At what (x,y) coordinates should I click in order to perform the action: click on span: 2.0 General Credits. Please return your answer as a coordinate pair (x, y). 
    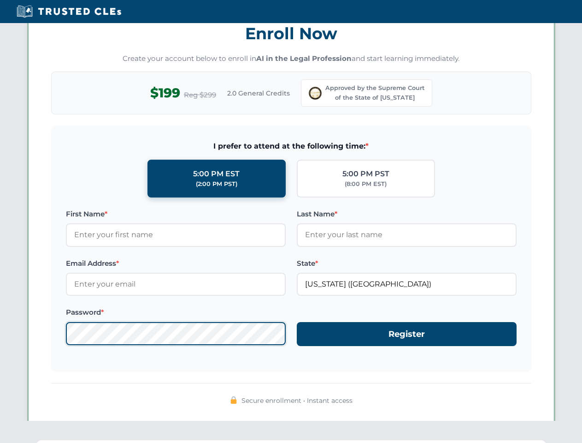
    Looking at the image, I should click on (259, 93).